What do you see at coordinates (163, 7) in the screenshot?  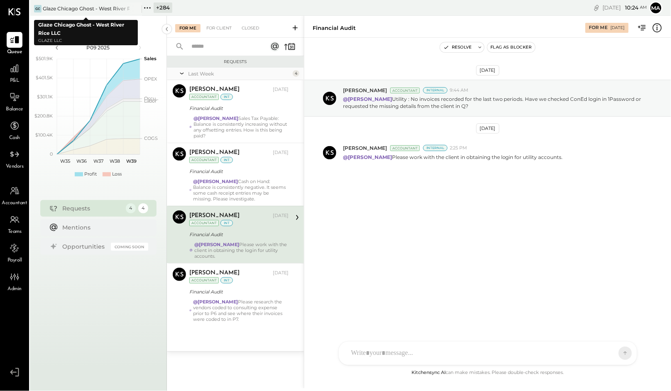 I see `div: + 284` at bounding box center [163, 7].